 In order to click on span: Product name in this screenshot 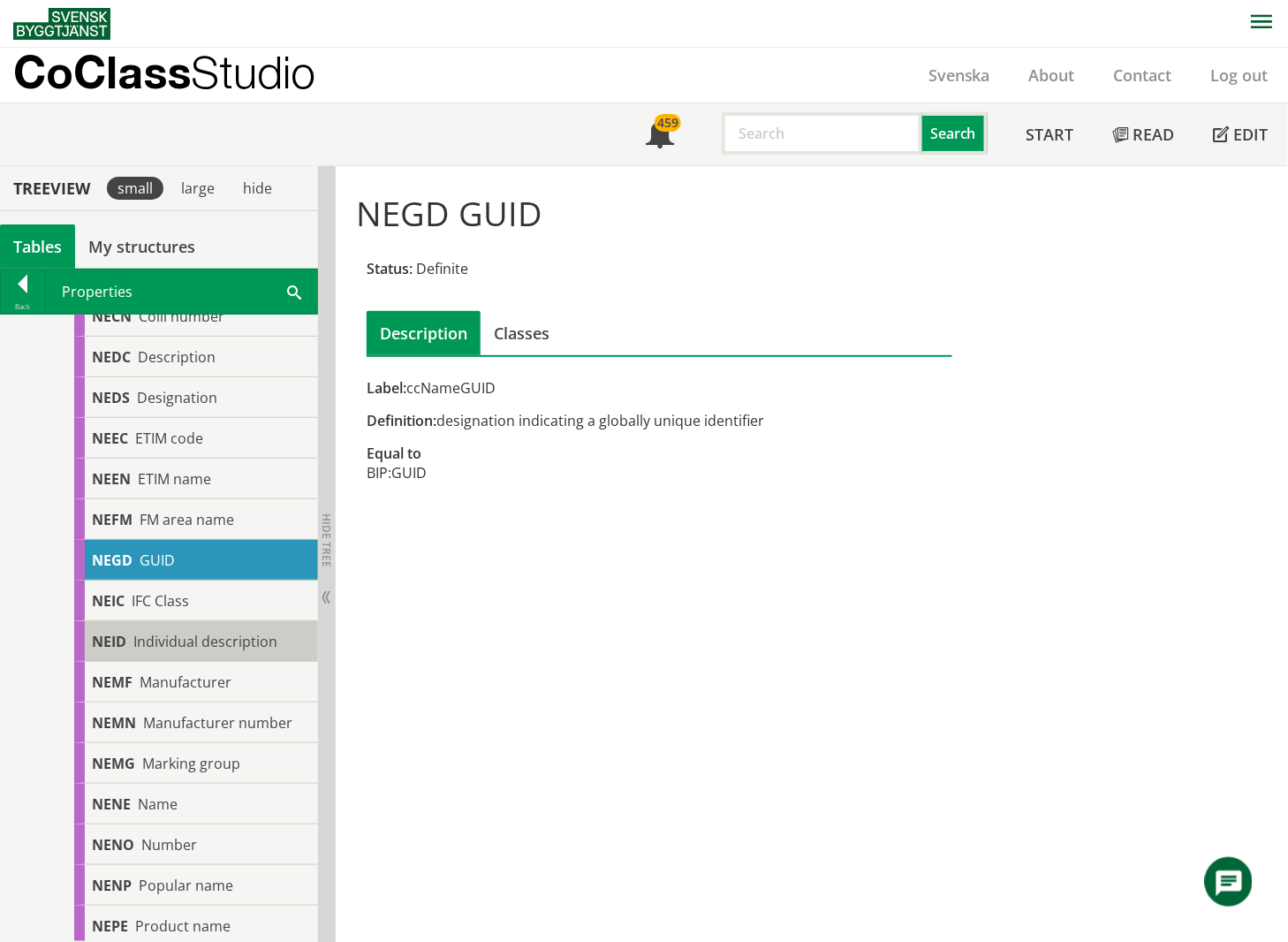, I will do `click(182, 926)`.